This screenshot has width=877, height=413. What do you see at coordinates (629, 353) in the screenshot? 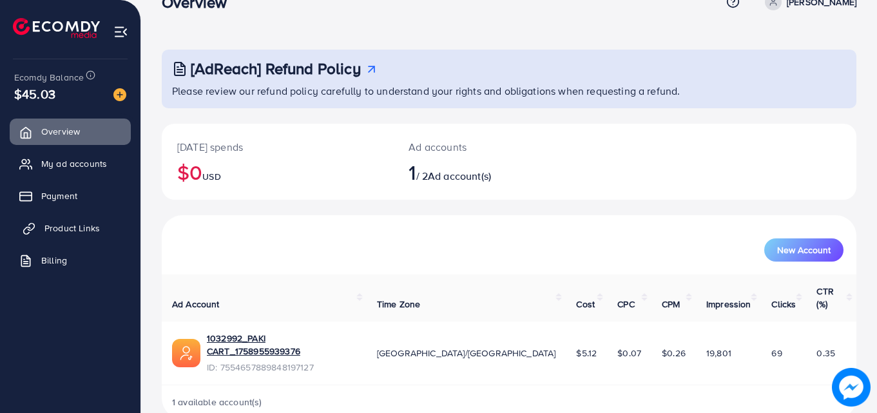
I see `span: $0.07` at bounding box center [629, 353].